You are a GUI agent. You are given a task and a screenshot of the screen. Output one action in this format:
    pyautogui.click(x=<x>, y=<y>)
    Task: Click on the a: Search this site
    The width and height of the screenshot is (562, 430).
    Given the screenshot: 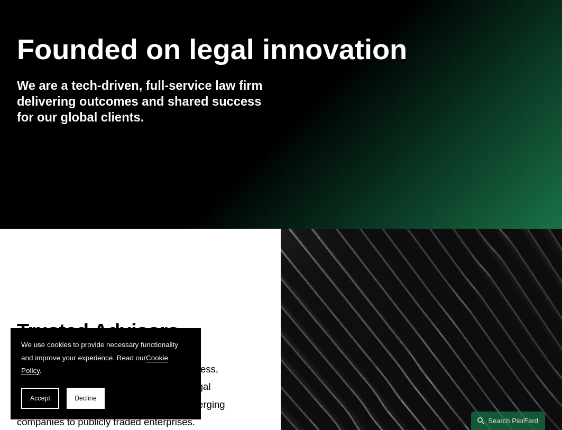 What is the action you would take?
    pyautogui.click(x=508, y=421)
    